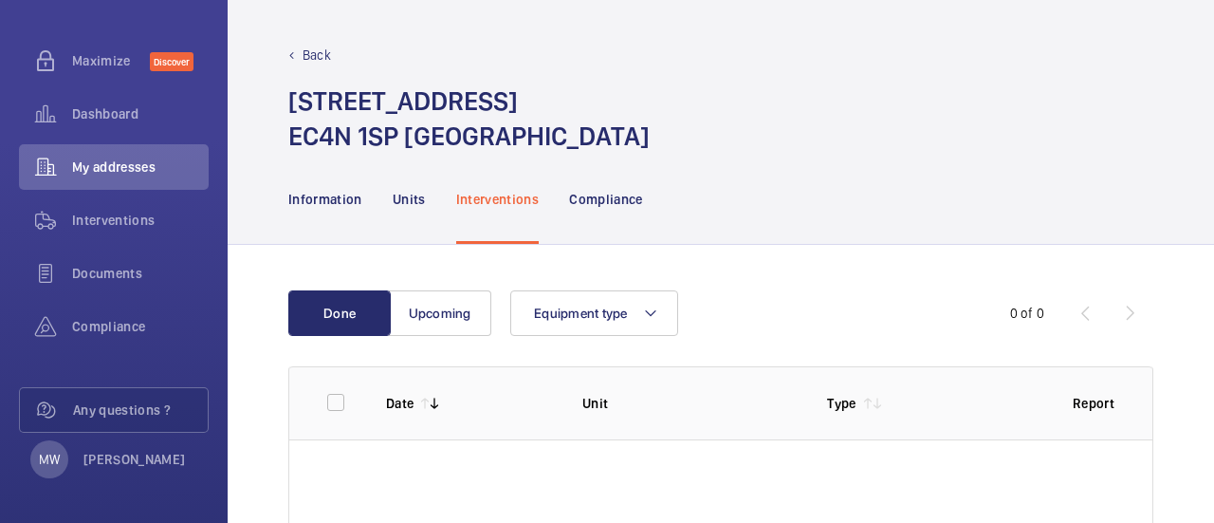 This screenshot has width=1214, height=523. What do you see at coordinates (317, 55) in the screenshot?
I see `p: Back` at bounding box center [317, 55].